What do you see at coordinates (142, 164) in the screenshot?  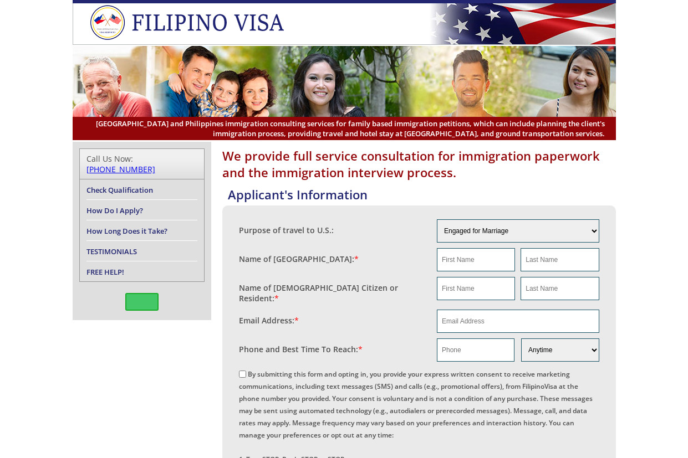 I see `div: Call Us Now:` at bounding box center [142, 164].